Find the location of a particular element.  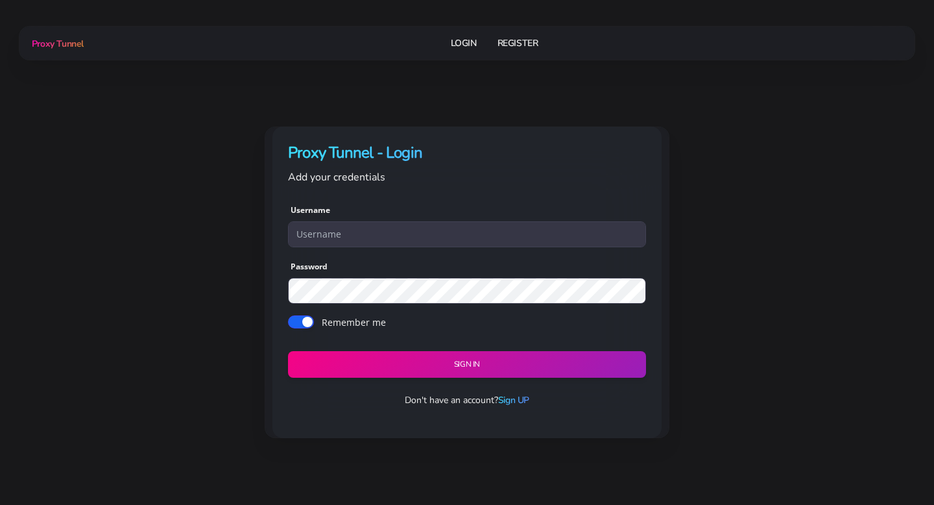

label: Remember me is located at coordinates (353, 322).